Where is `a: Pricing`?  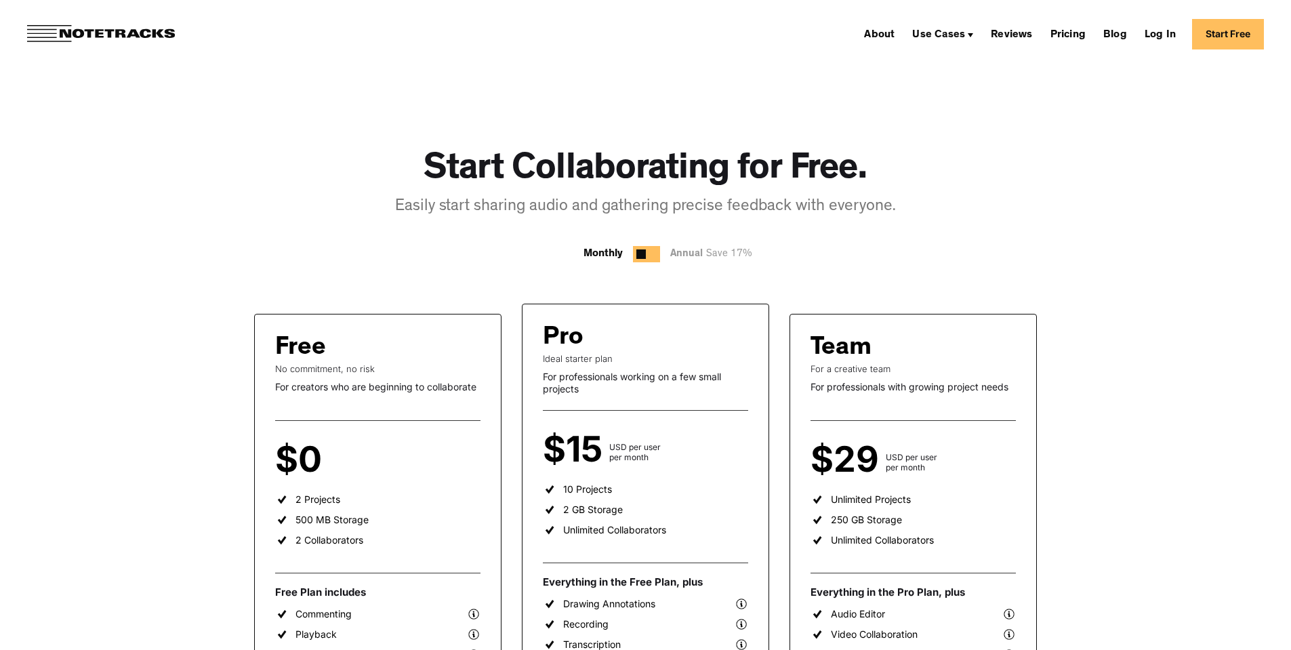 a: Pricing is located at coordinates (1068, 34).